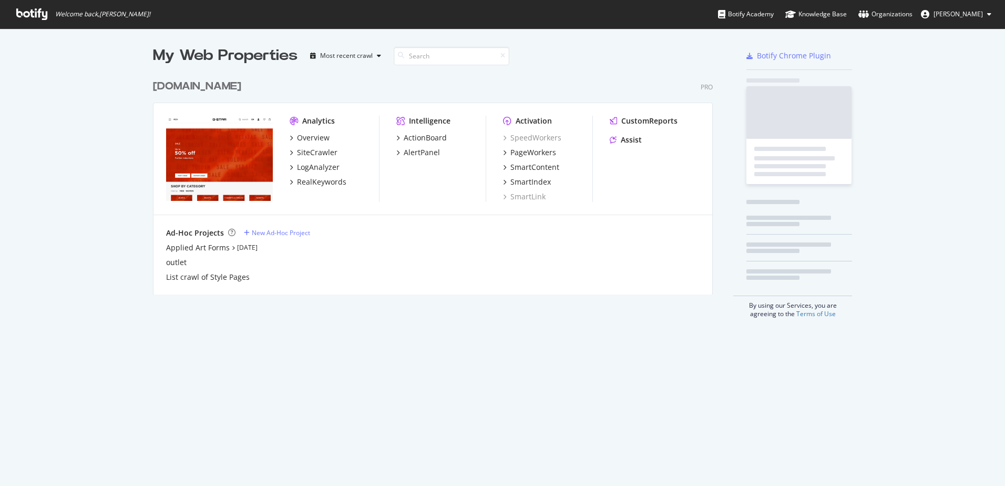 The image size is (1005, 486). Describe the element at coordinates (816, 14) in the screenshot. I see `div: Knowledge Base` at that location.